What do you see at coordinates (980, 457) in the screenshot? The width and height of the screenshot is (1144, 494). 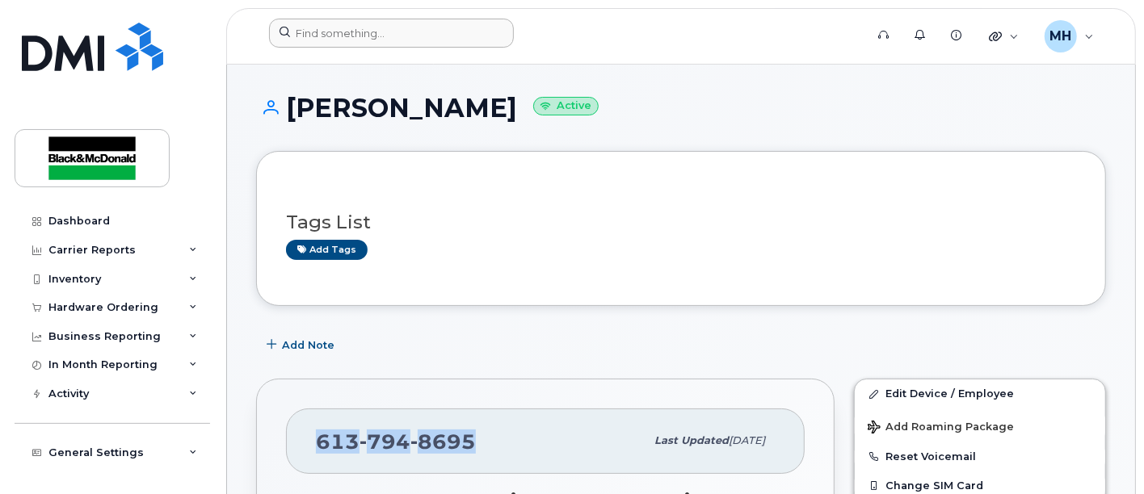 I see `button: Reset Voicemail` at bounding box center [980, 457].